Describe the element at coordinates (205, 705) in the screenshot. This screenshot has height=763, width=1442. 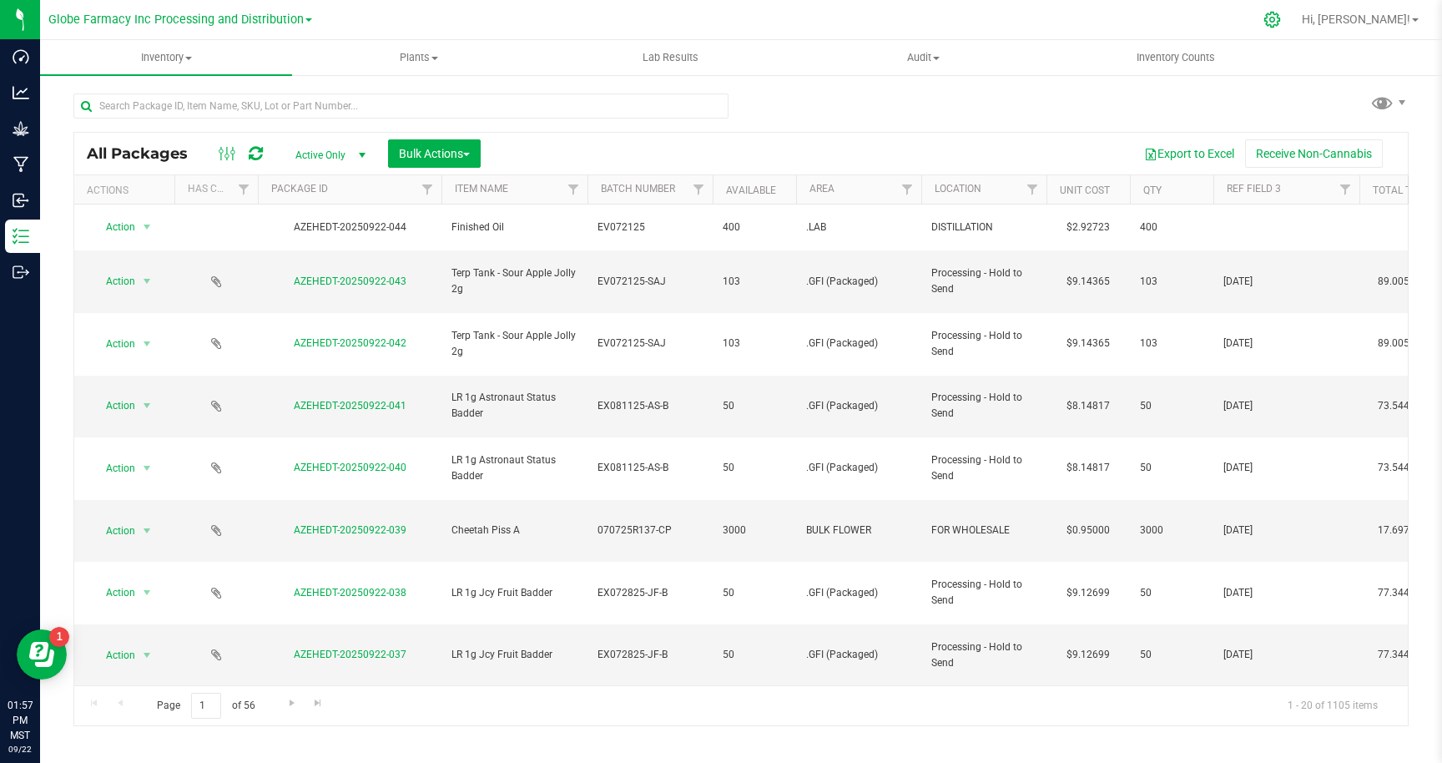
I see `span: Page of 56` at that location.